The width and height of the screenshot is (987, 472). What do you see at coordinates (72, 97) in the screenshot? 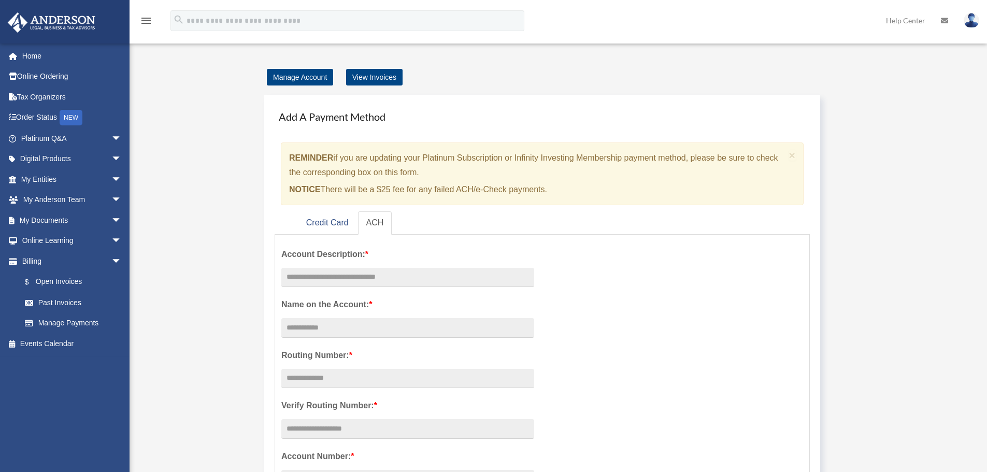
I see `a: Tax Organizers` at bounding box center [72, 97].